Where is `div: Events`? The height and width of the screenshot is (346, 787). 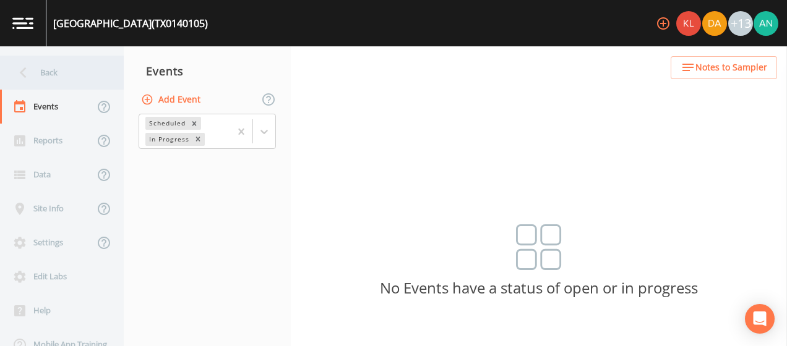 div: Events is located at coordinates (207, 71).